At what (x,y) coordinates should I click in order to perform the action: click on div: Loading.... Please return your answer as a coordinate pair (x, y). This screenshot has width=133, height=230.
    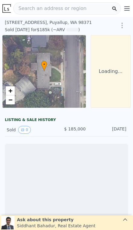
    Looking at the image, I should click on (111, 71).